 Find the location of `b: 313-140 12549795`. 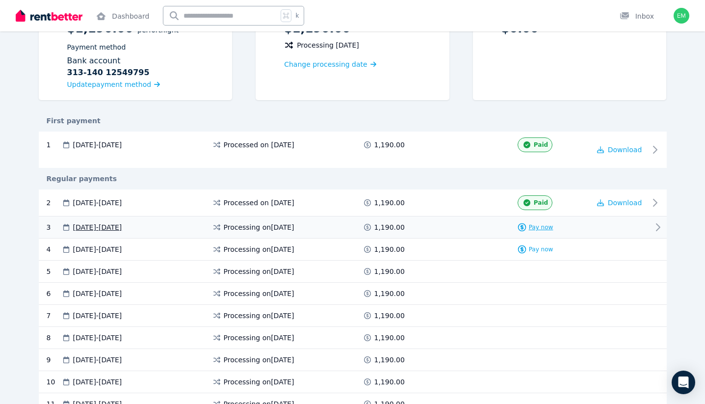

b: 313-140 12549795 is located at coordinates (108, 73).